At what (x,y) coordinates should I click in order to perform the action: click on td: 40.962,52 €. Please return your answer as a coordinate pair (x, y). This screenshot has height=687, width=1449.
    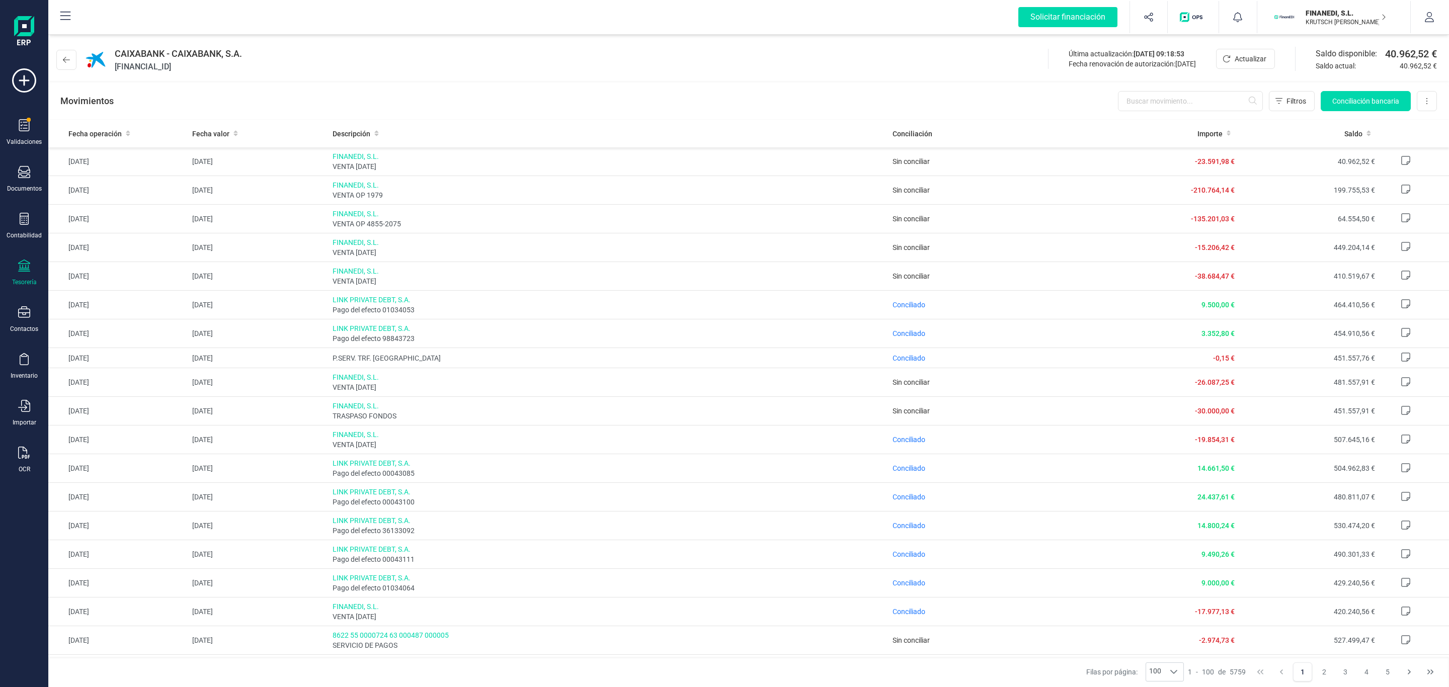
    Looking at the image, I should click on (1309, 162).